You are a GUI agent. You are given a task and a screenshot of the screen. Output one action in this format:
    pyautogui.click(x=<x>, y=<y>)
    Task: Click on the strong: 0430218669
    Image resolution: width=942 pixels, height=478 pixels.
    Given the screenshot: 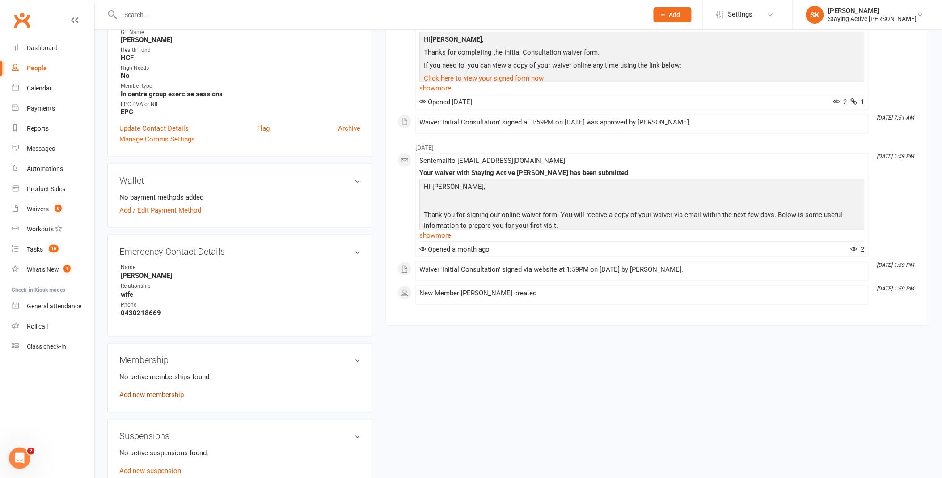 What is the action you would take?
    pyautogui.click(x=241, y=313)
    